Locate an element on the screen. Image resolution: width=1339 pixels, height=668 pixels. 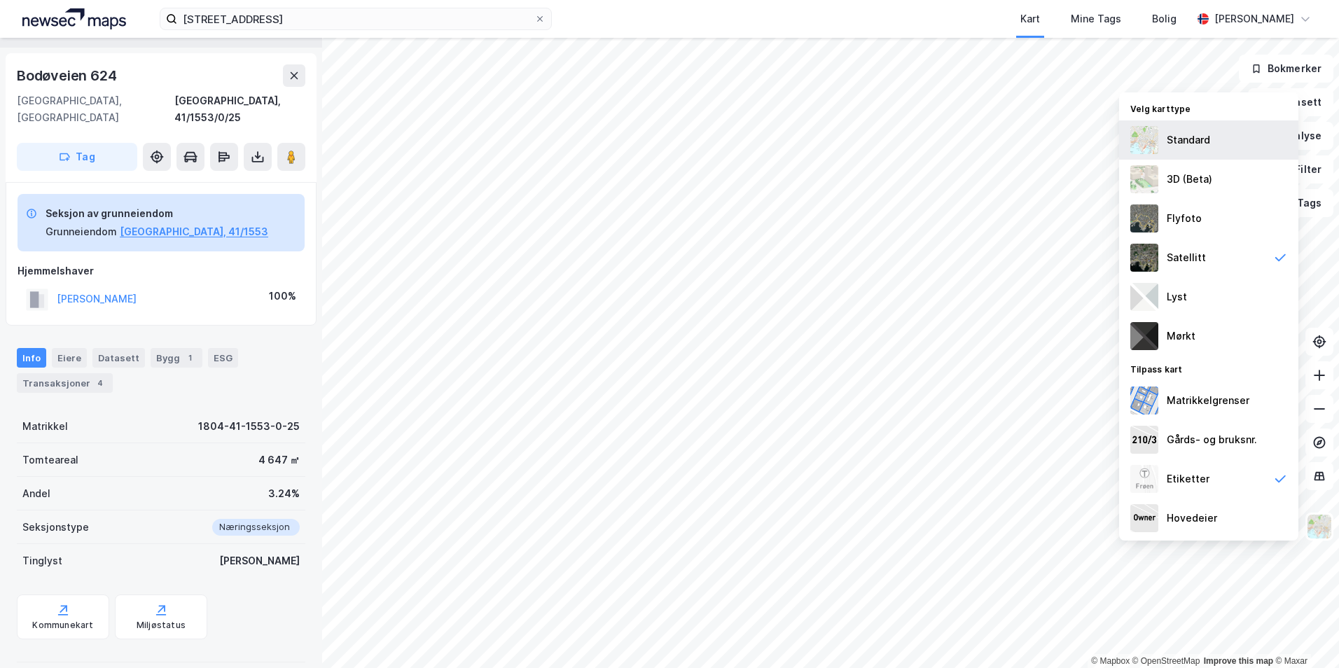
div: Flyfoto is located at coordinates (1185, 219).